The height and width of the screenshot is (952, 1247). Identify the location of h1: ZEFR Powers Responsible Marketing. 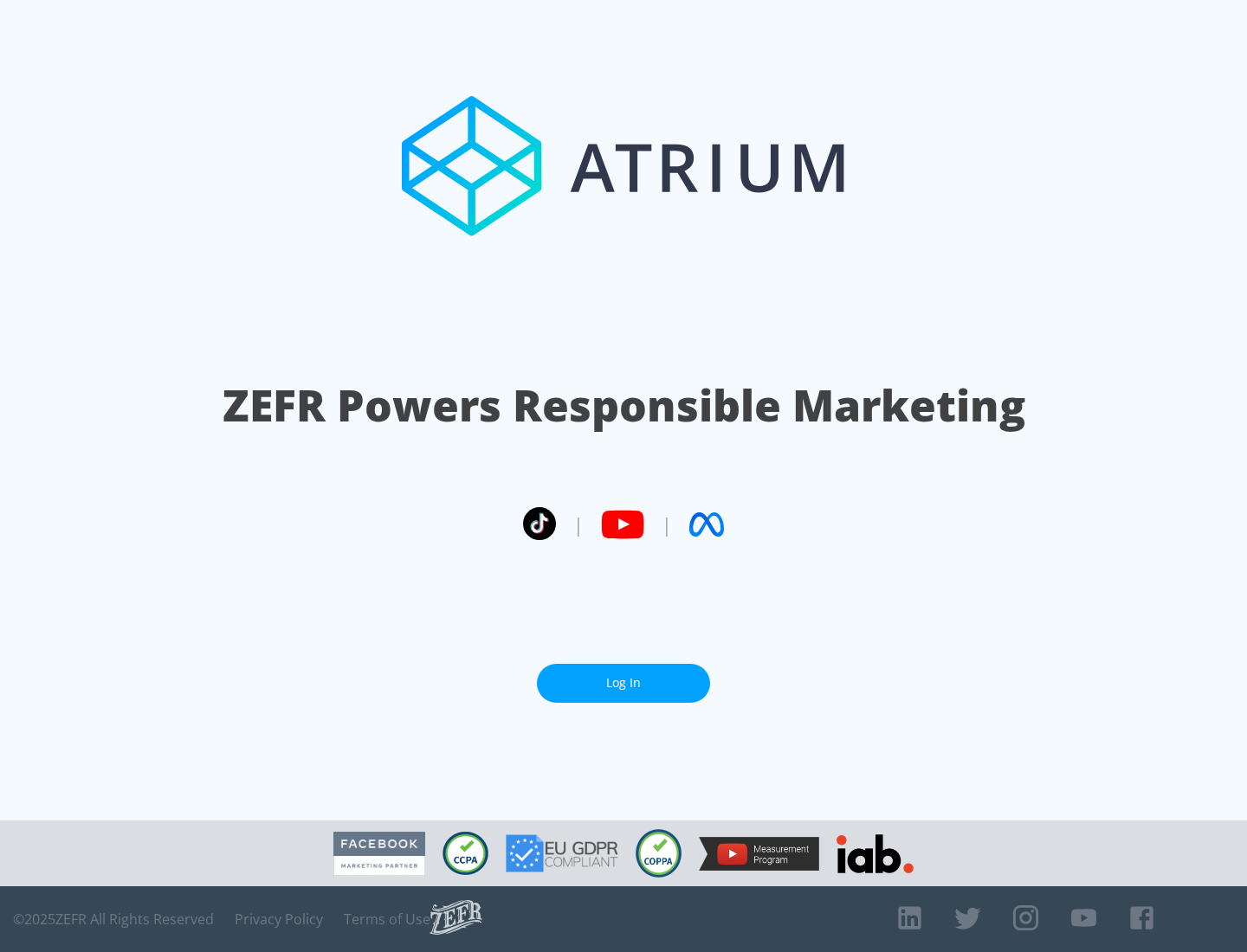
(624, 405).